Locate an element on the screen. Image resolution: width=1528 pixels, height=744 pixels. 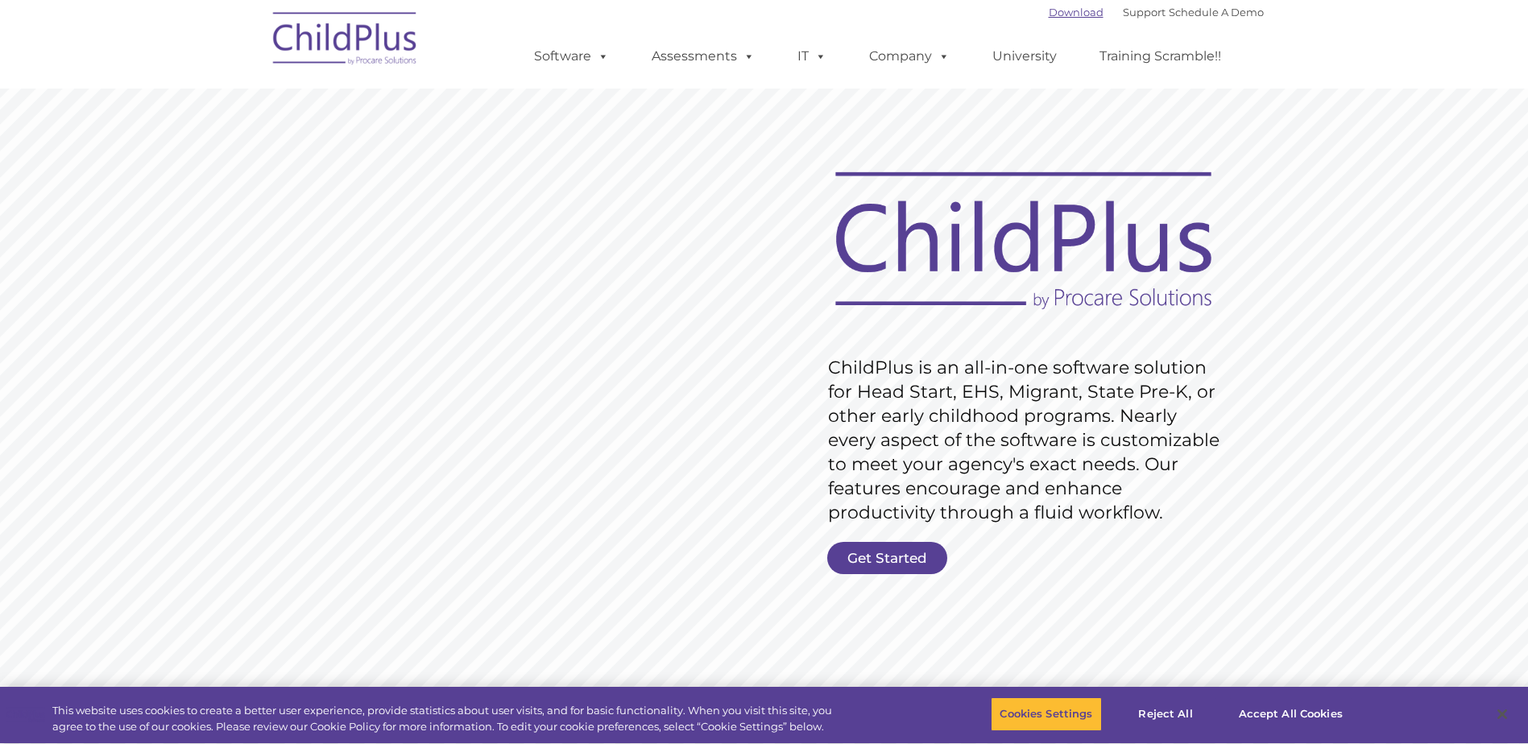
a: Get Started is located at coordinates (887, 558).